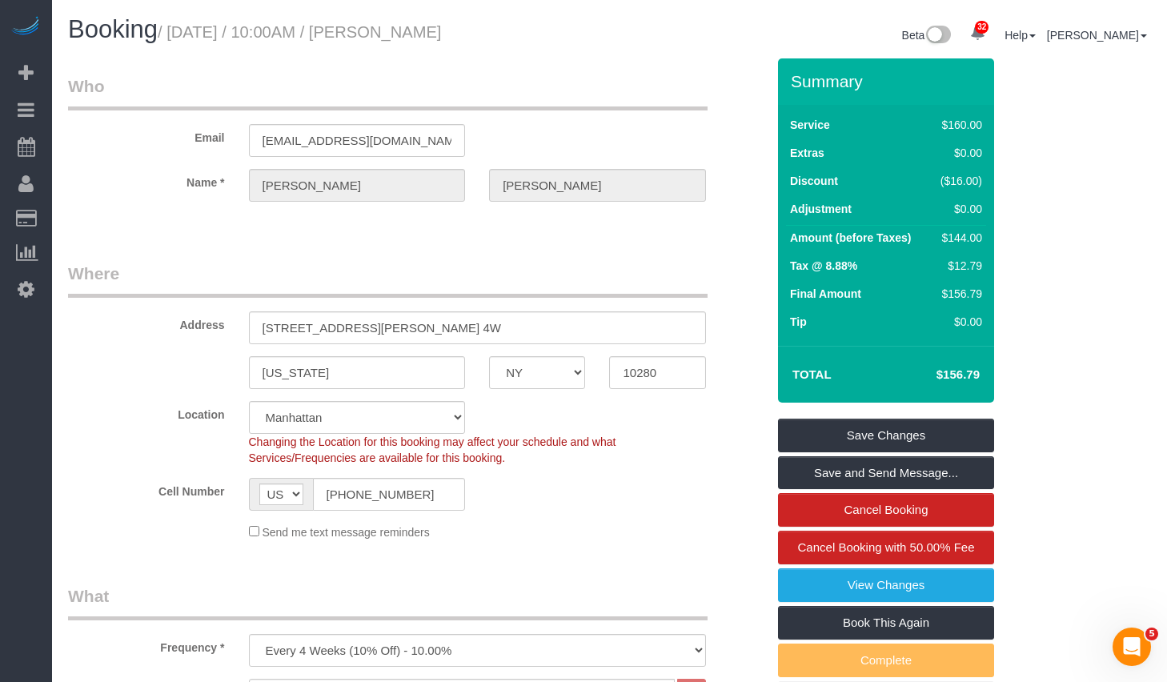  What do you see at coordinates (1151, 634) in the screenshot?
I see `span: 5` at bounding box center [1151, 634].